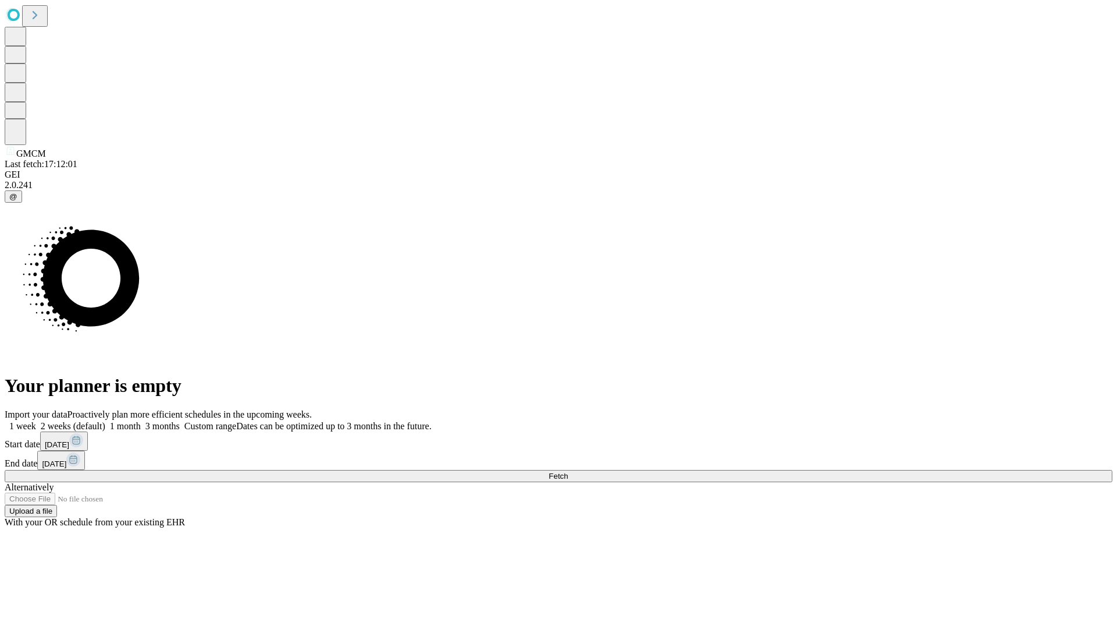 The image size is (1117, 629). I want to click on div: 2.0.241, so click(559, 185).